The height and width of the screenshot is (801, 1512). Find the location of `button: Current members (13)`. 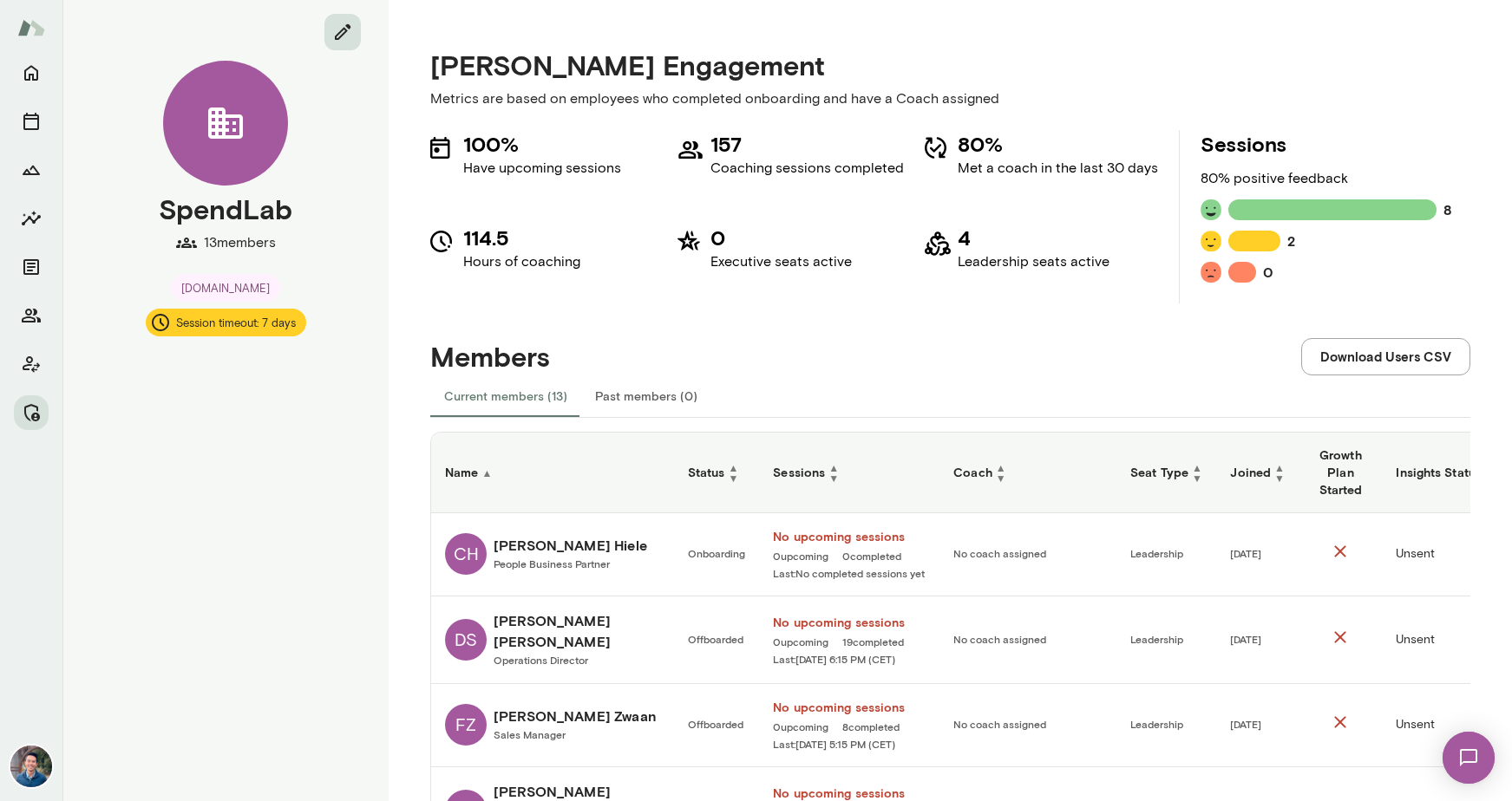

button: Current members (13) is located at coordinates (506, 396).